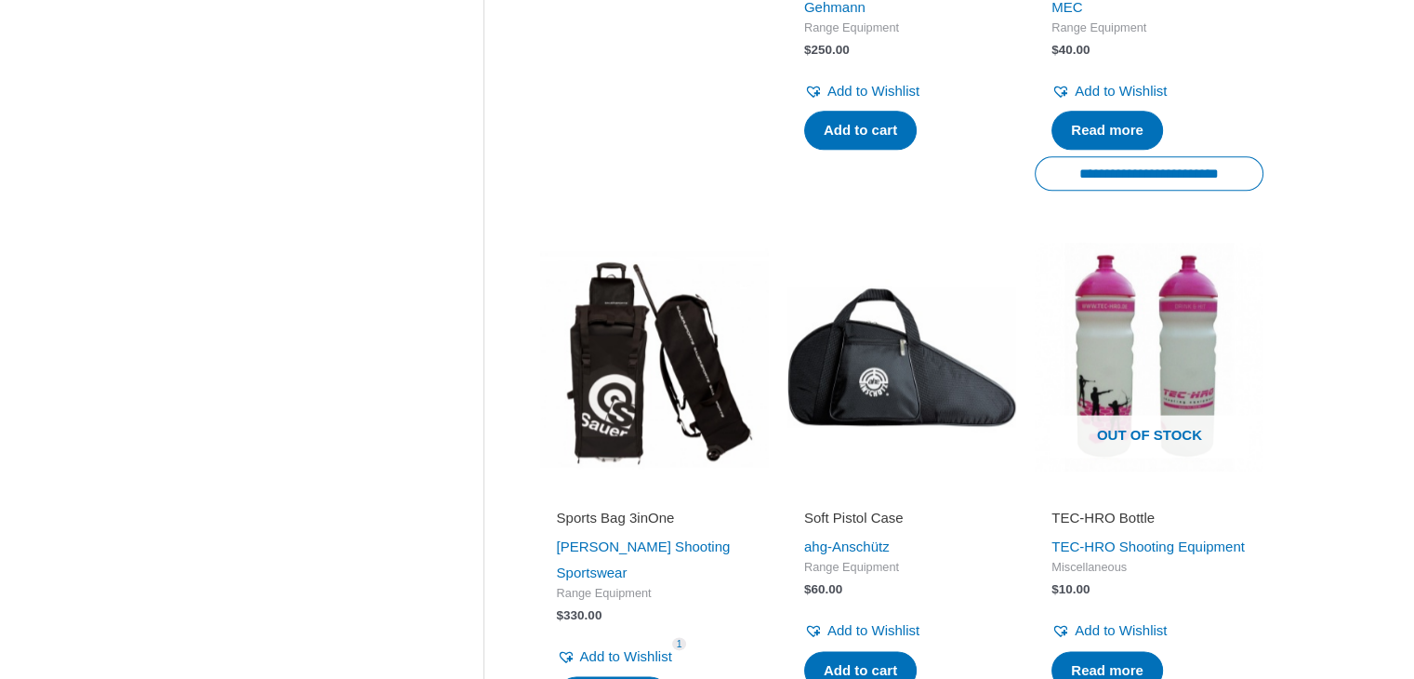 The image size is (1414, 679). I want to click on bdi: 40.00, so click(1070, 49).